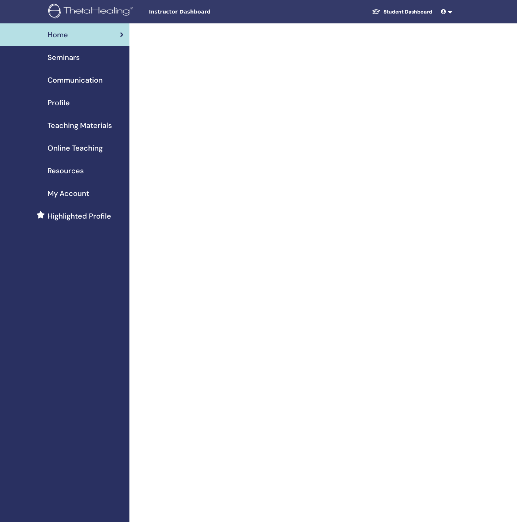 This screenshot has width=517, height=522. Describe the element at coordinates (402, 12) in the screenshot. I see `a: Student Dashboard` at that location.